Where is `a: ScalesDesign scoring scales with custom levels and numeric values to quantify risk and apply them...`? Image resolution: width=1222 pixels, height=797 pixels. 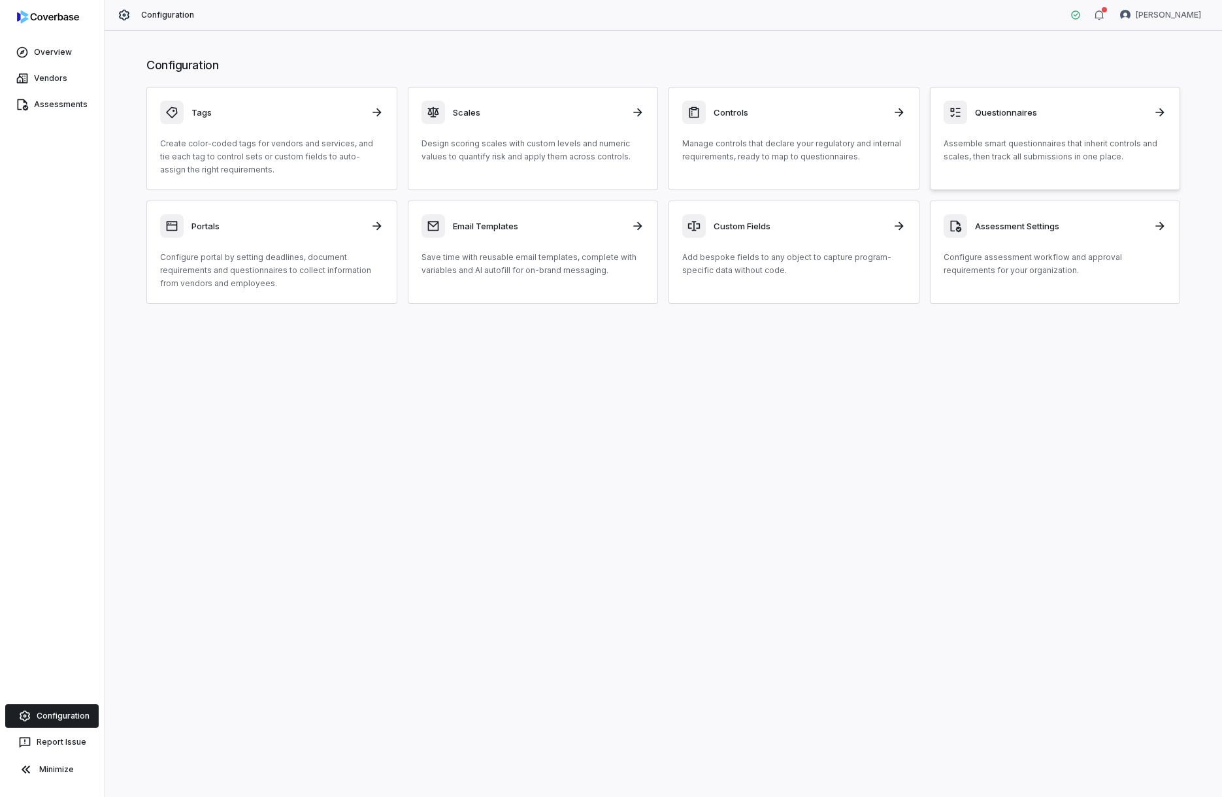
a: ScalesDesign scoring scales with custom levels and numeric values to quantify risk and apply them... is located at coordinates (533, 139).